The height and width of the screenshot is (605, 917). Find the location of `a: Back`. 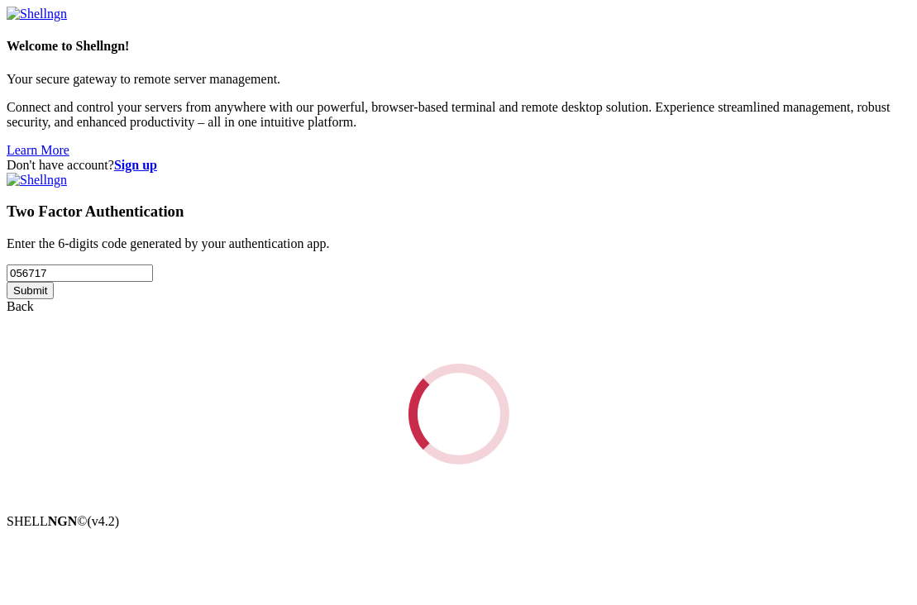

a: Back is located at coordinates (20, 306).